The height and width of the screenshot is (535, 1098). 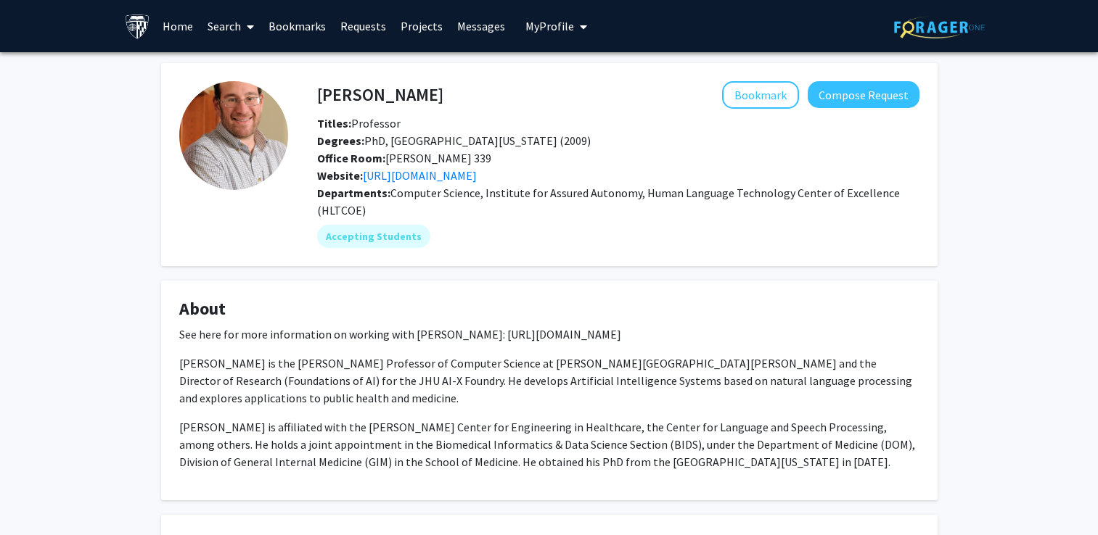 I want to click on button: Compose Request to Mark Dredze, so click(x=863, y=94).